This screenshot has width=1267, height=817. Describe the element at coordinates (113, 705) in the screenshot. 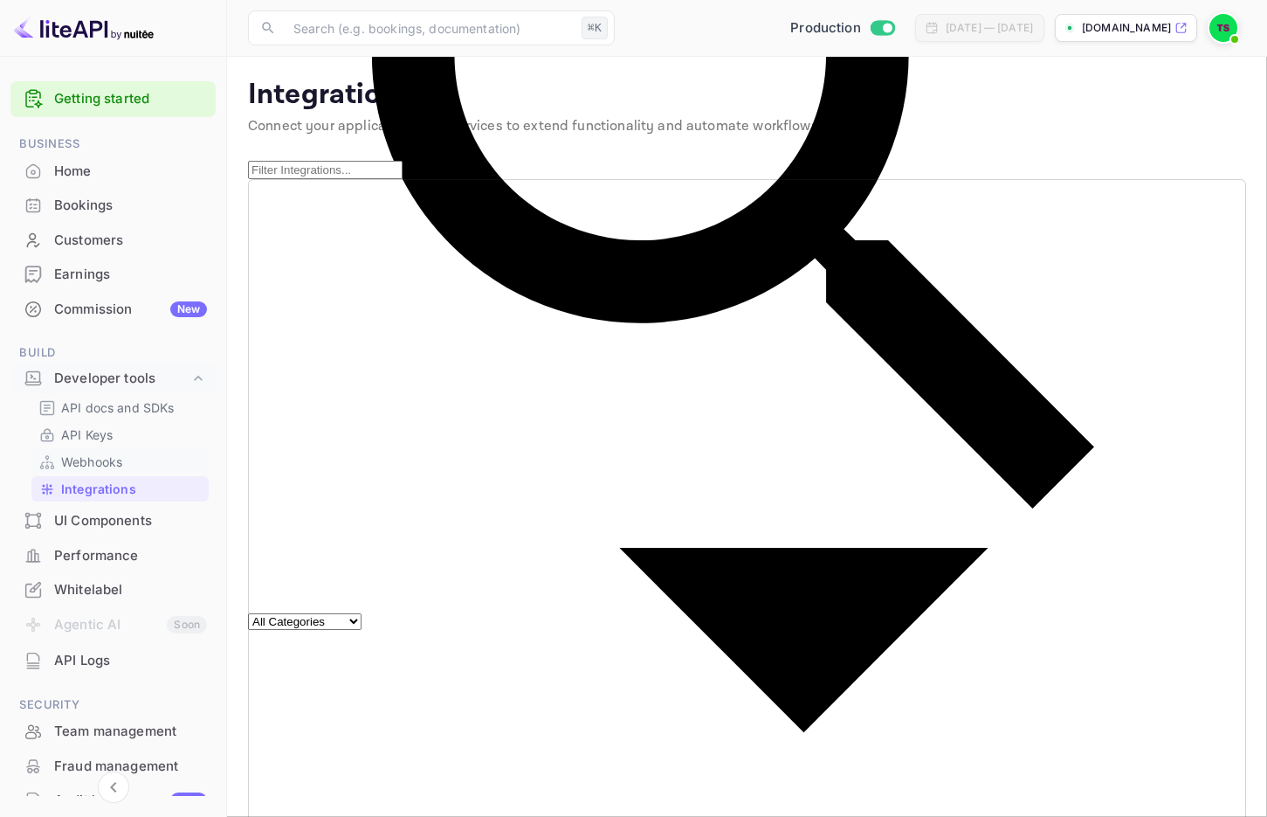

I see `span: Security` at that location.